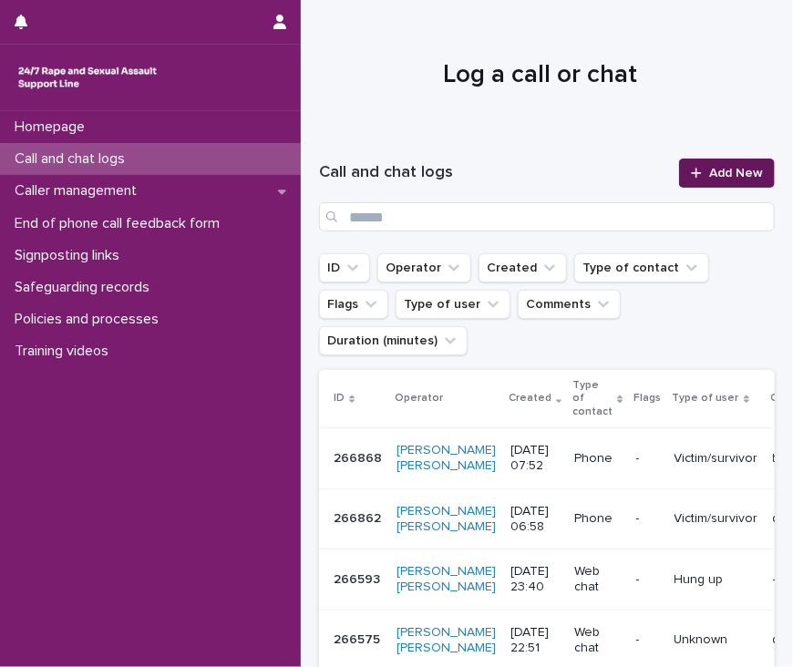 This screenshot has height=667, width=793. I want to click on input: Search, so click(547, 217).